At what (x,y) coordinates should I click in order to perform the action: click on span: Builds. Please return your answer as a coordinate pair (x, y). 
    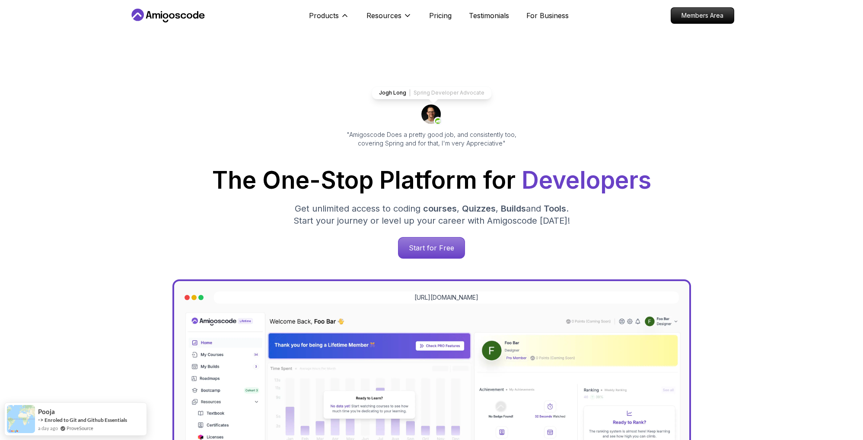
    Looking at the image, I should click on (513, 209).